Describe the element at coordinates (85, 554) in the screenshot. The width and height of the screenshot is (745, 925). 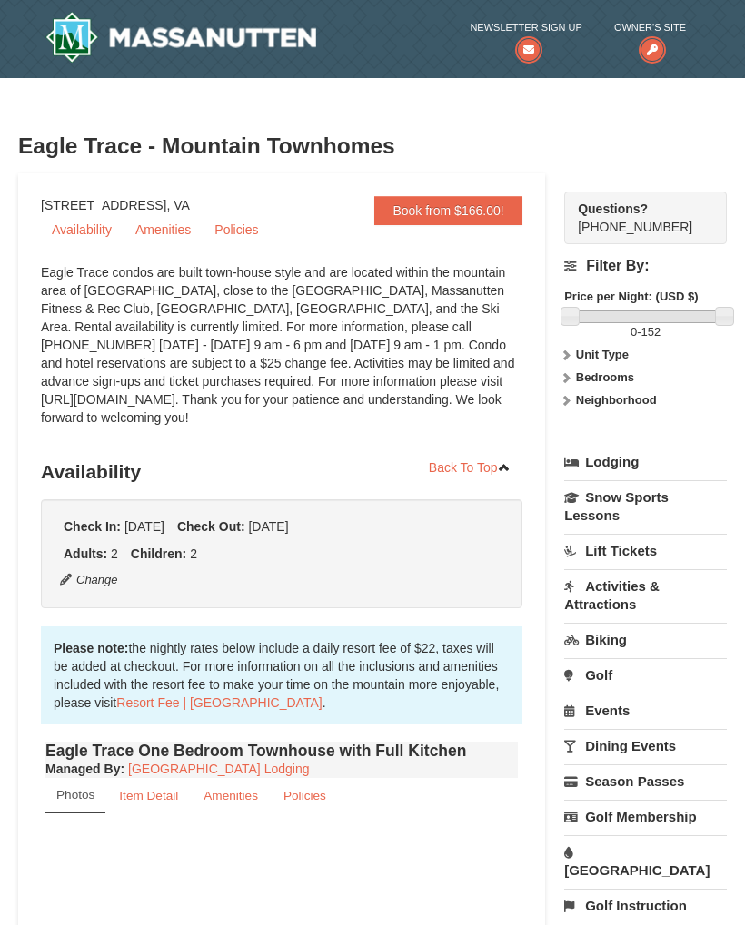
I see `strong: Adults:` at that location.